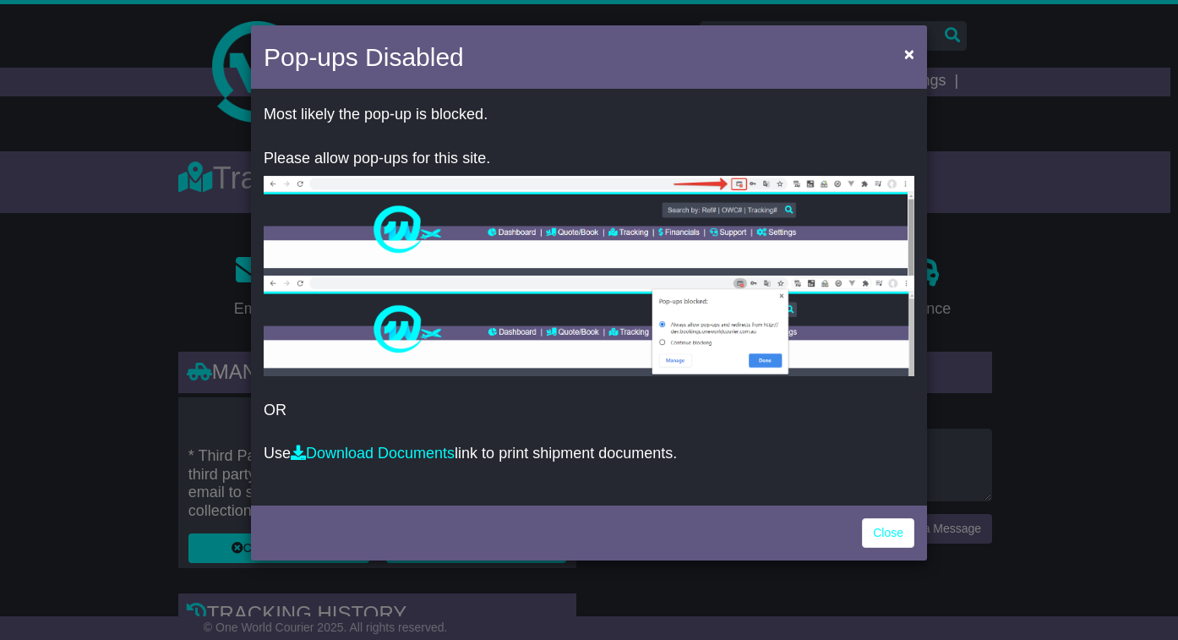 The width and height of the screenshot is (1178, 640). What do you see at coordinates (373, 453) in the screenshot?
I see `a: Download Documents` at bounding box center [373, 453].